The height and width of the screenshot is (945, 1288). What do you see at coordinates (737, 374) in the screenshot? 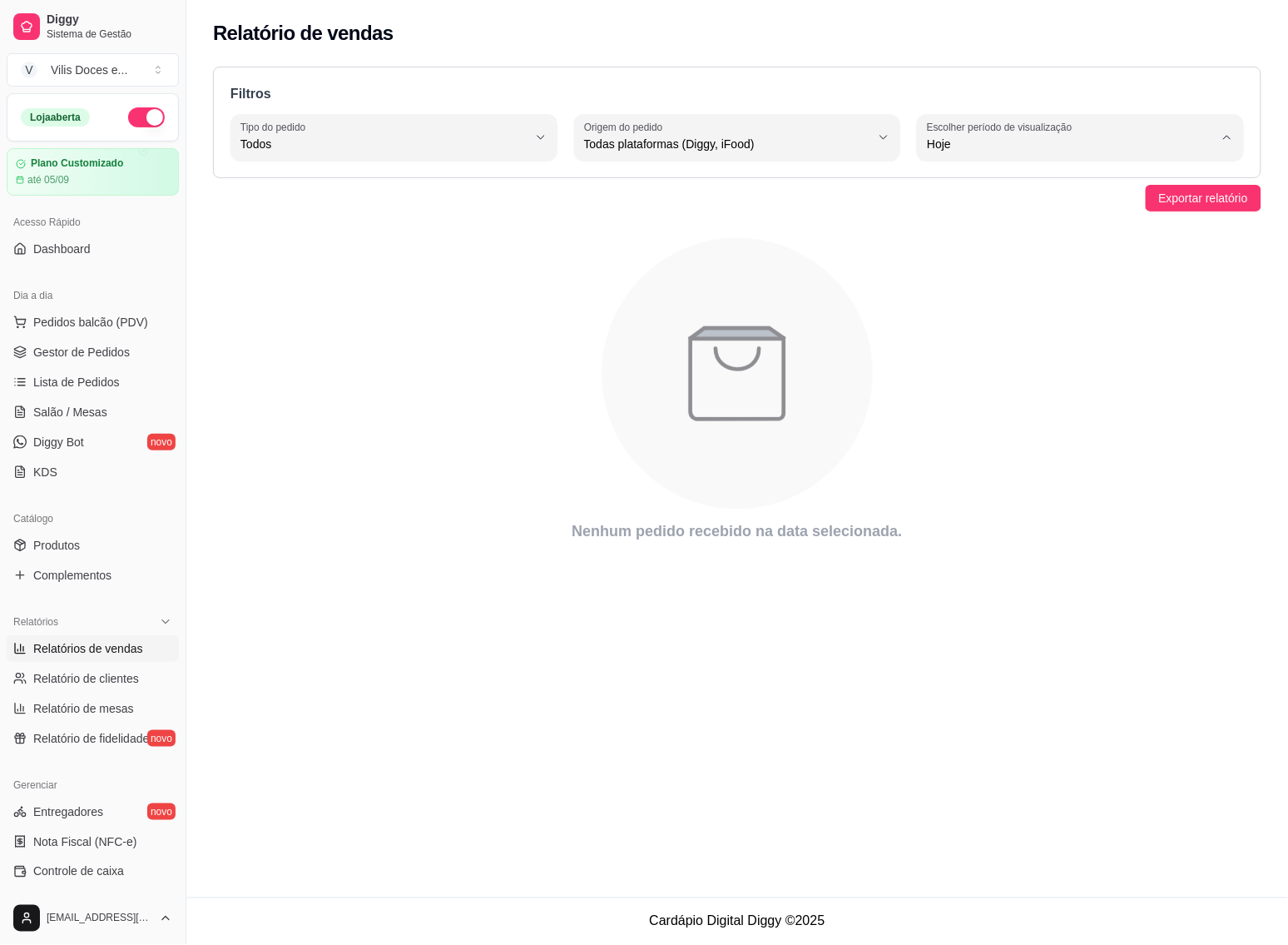
I see `div: animation` at bounding box center [737, 374].